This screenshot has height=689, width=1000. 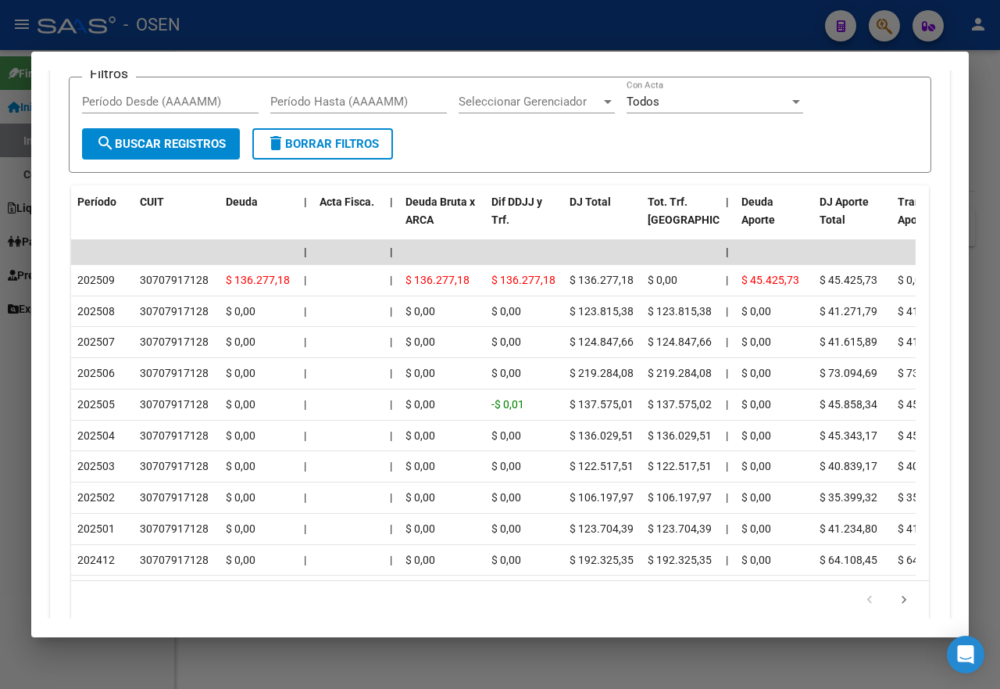 I want to click on span: Dif DDJJ y Trf., so click(x=517, y=210).